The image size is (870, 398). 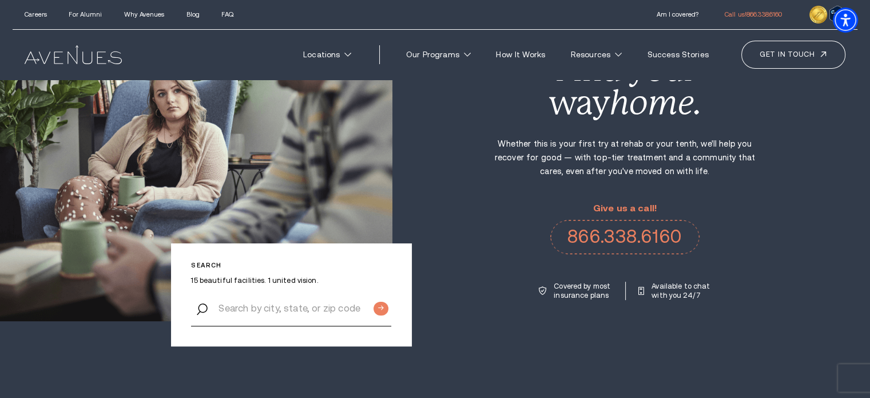 What do you see at coordinates (193, 14) in the screenshot?
I see `a: Blog` at bounding box center [193, 14].